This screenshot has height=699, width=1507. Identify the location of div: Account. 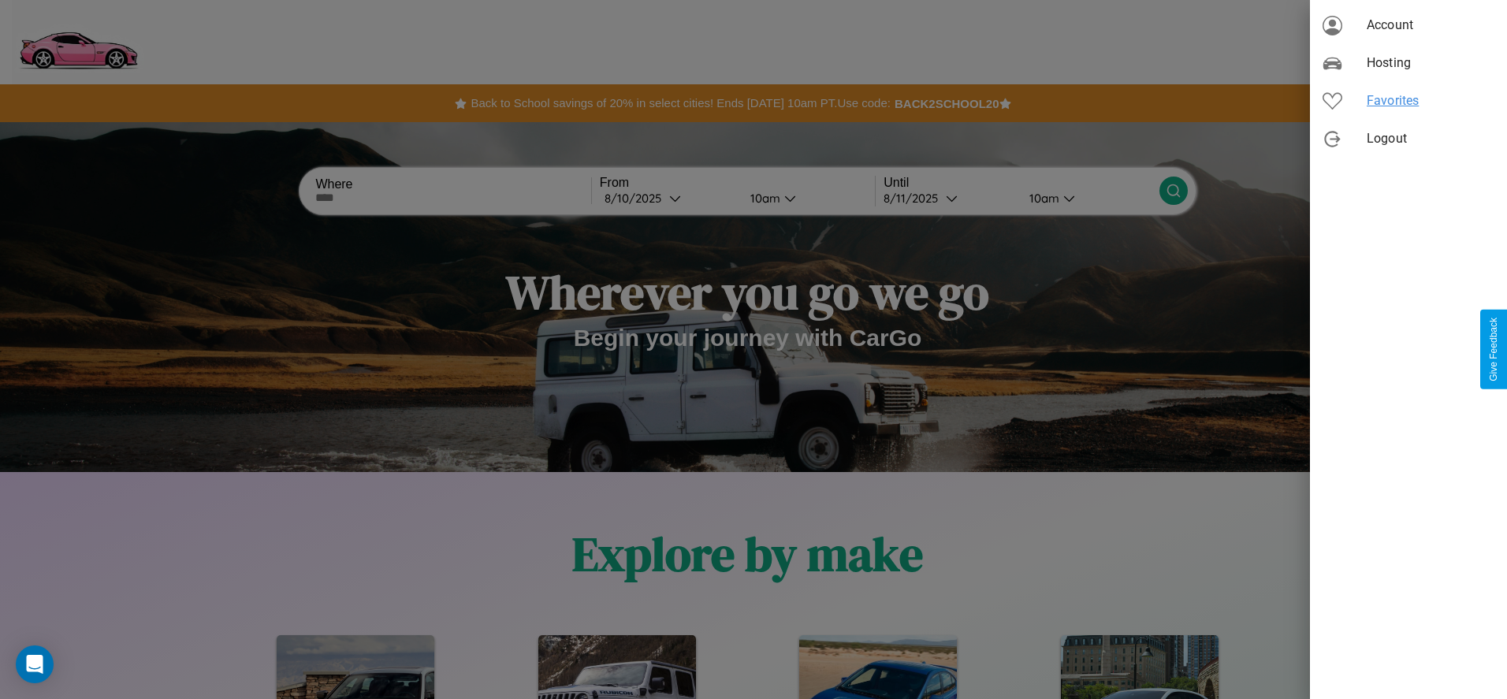
(1409, 25).